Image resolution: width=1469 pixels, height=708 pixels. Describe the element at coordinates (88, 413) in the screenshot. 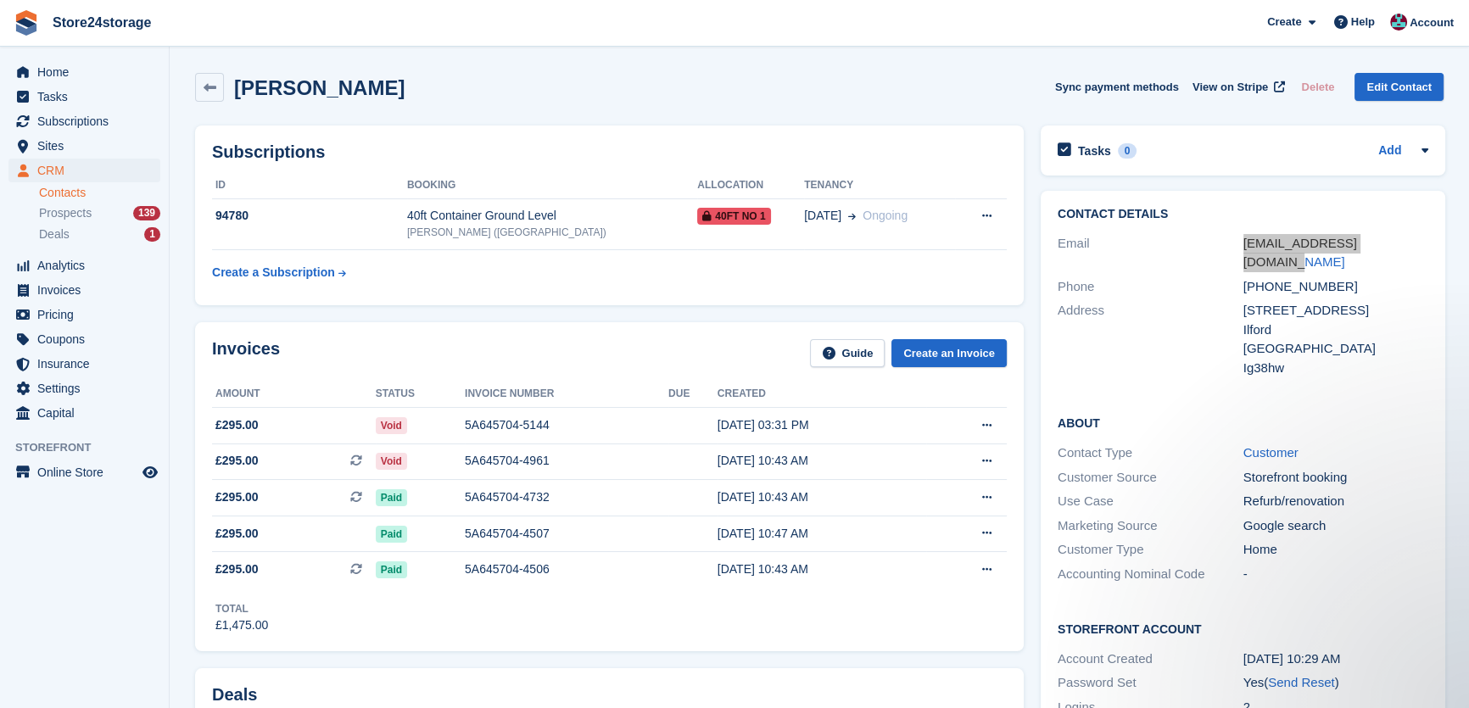

I see `span: Capital` at that location.